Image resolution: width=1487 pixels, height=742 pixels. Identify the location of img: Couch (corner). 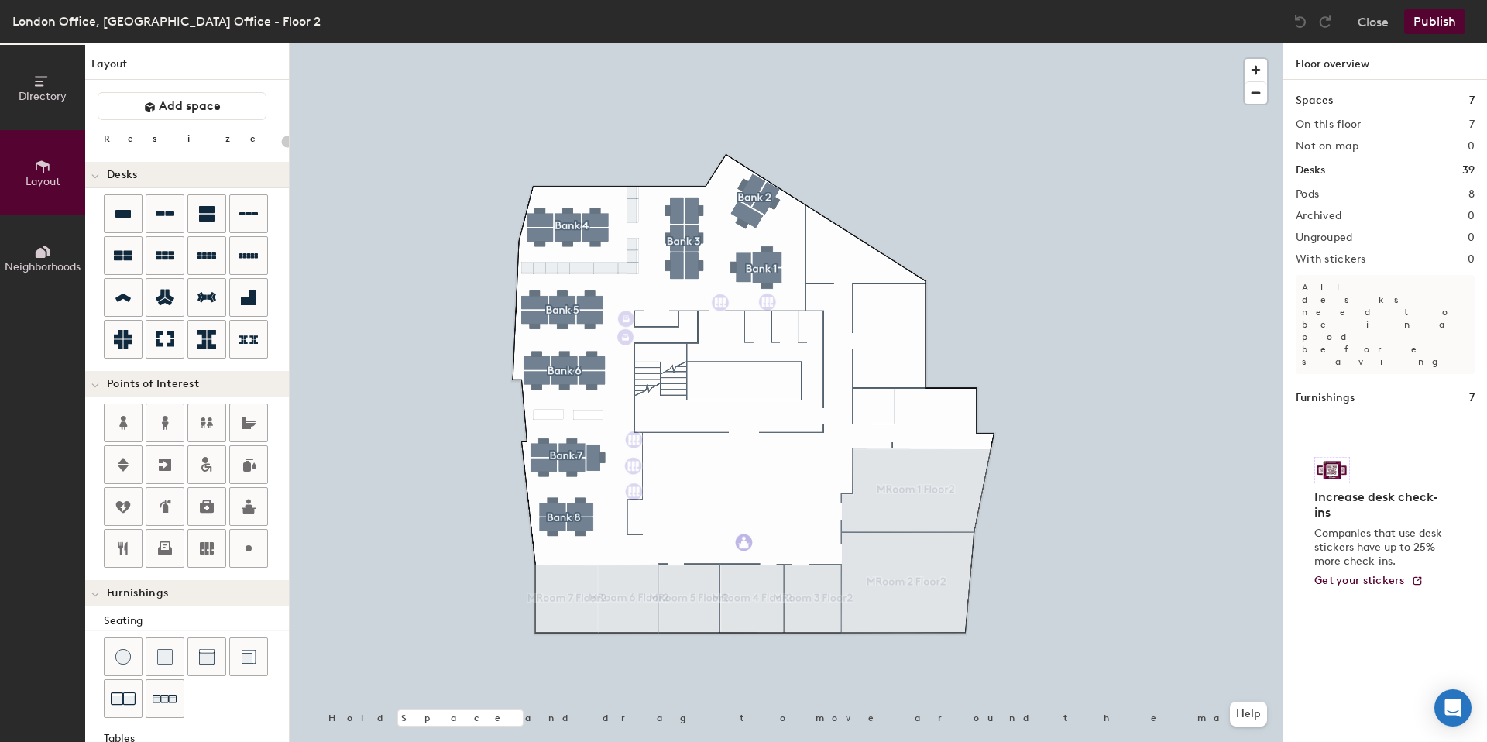
(249, 657).